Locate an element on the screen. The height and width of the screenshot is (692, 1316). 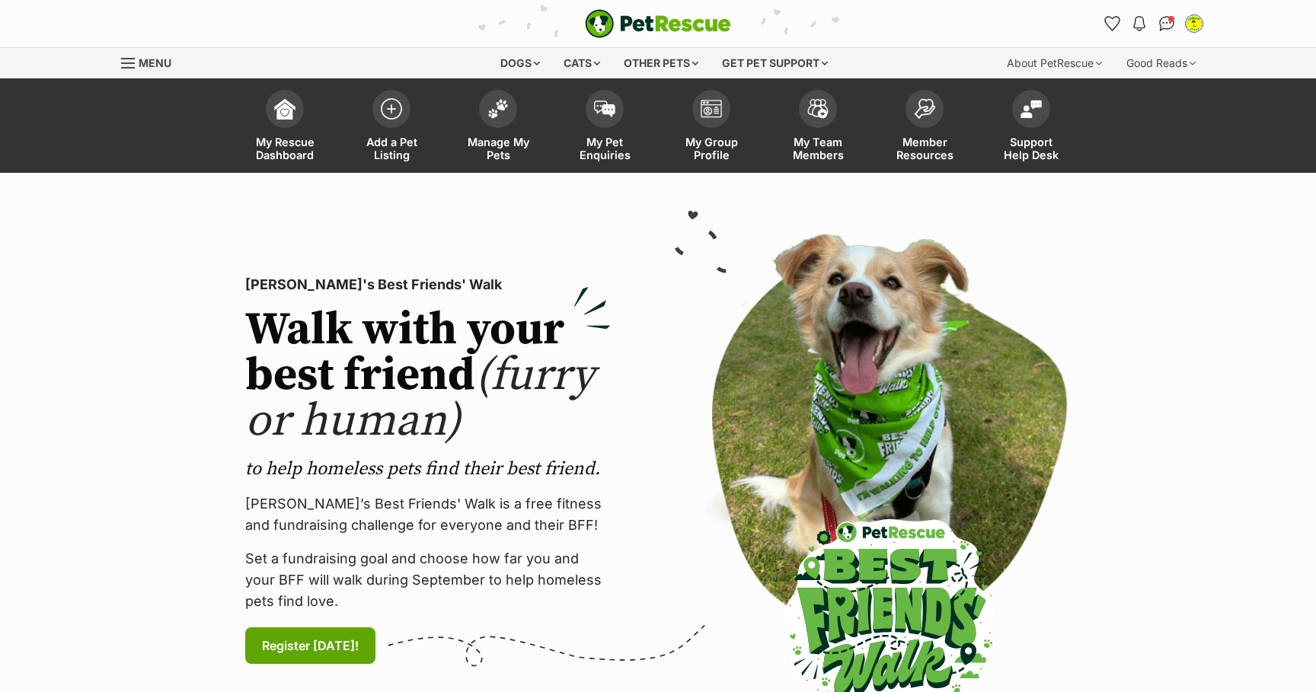
img: help-desk-icon-fdf02630f3aa405de69fd3d07c3f3aa587a6932b1a1747fa1d2bba05be0121f9.svg is located at coordinates (1032, 109).